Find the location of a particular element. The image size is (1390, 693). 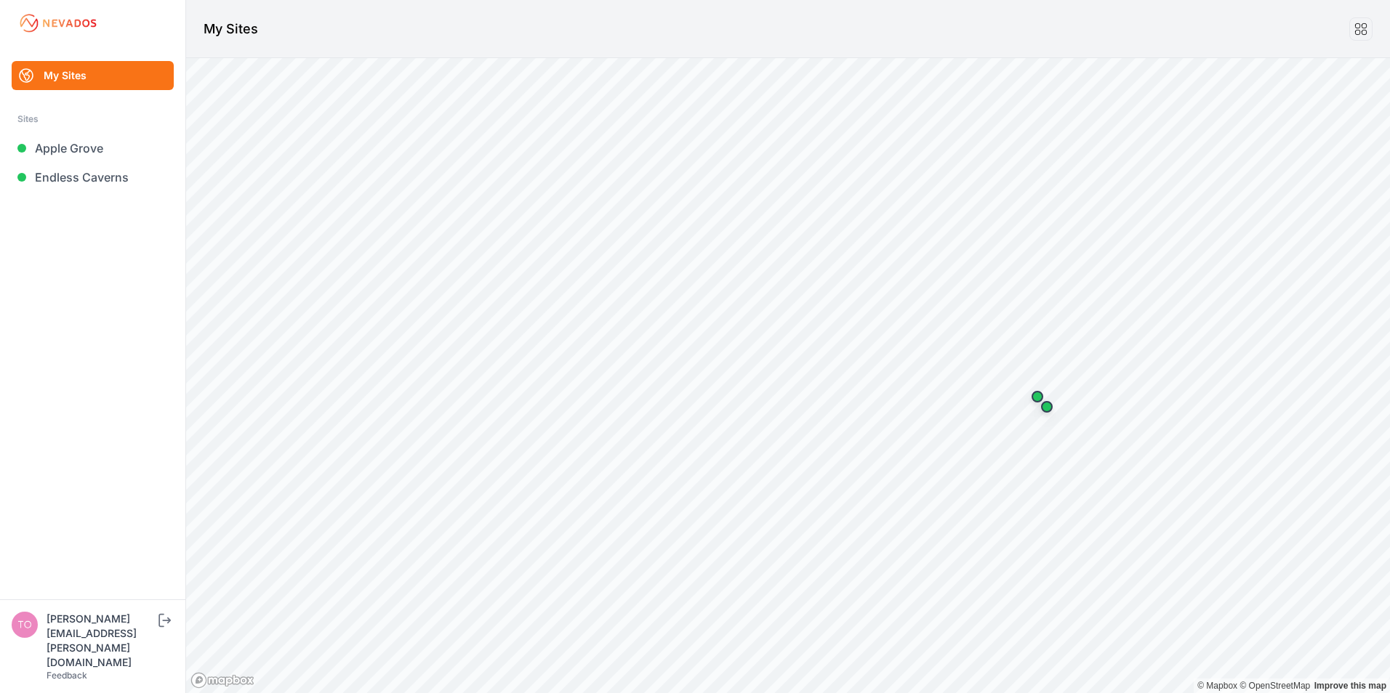

a: OpenStreetMap is located at coordinates (1274, 686).